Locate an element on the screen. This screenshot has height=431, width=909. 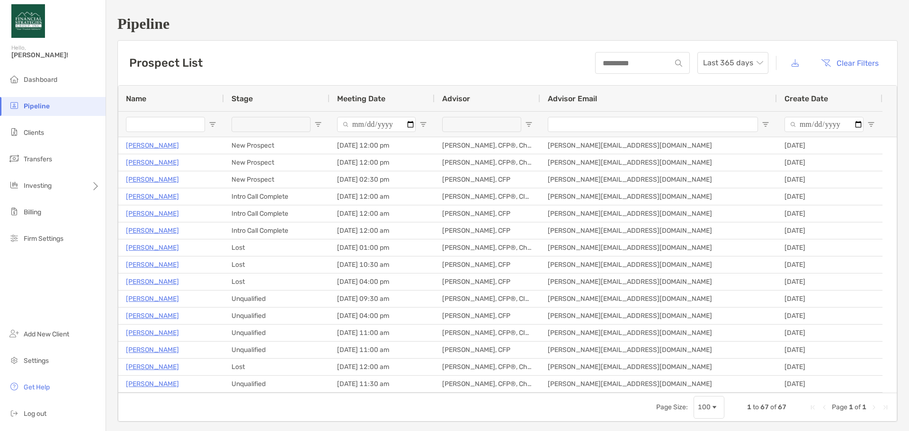
img: settings icon is located at coordinates (14, 360).